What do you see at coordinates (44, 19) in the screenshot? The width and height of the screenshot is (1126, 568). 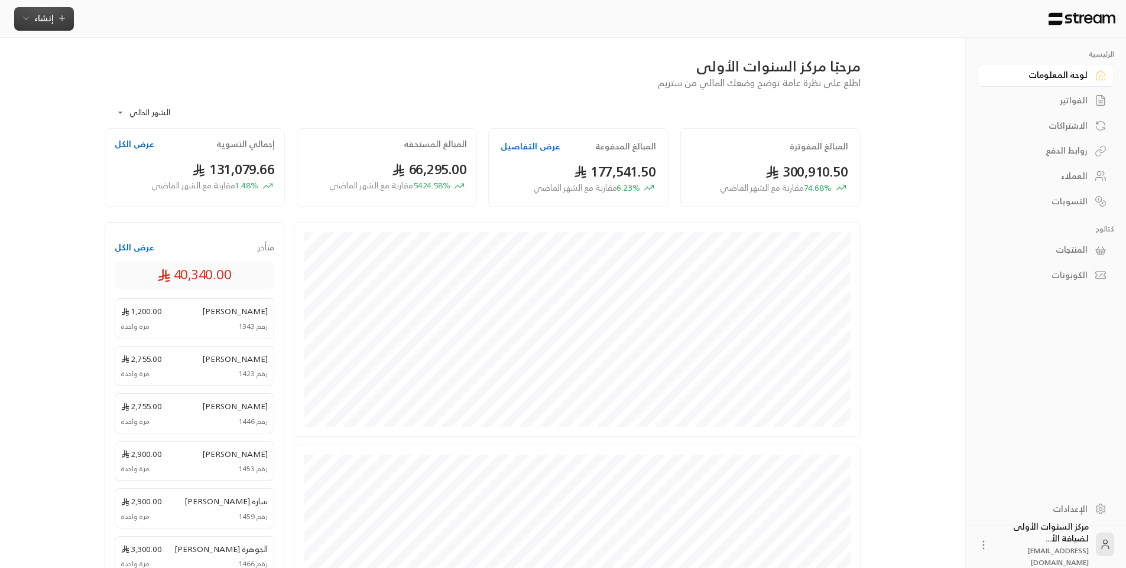 I see `button: إنشاء` at bounding box center [44, 19].